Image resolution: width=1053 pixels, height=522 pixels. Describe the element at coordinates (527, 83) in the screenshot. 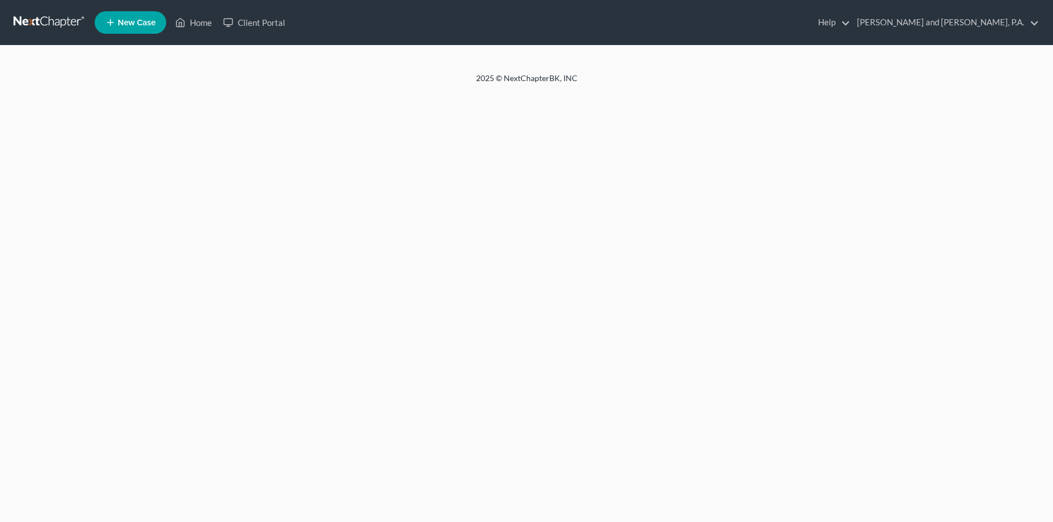

I see `div: 2025 © NextChapterBK, INC` at that location.